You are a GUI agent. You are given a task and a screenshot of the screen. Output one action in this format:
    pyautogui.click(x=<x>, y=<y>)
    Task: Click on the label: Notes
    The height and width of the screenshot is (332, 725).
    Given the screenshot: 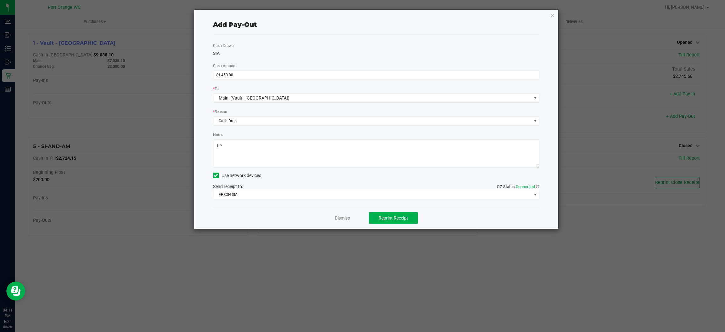 What is the action you would take?
    pyautogui.click(x=218, y=135)
    